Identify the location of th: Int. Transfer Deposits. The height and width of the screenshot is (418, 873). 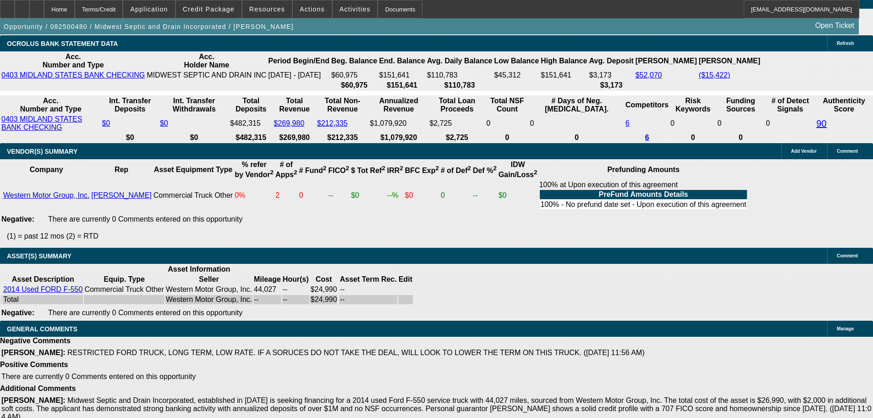
(130, 105).